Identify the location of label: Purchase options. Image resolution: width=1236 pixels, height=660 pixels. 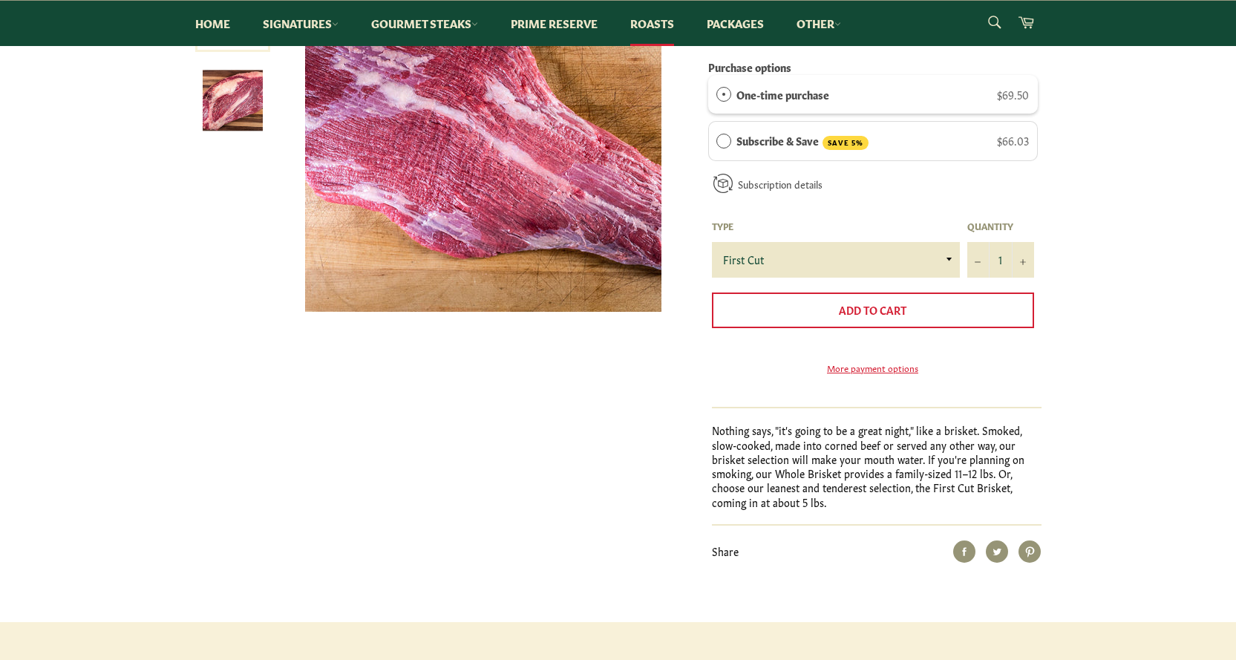
(750, 67).